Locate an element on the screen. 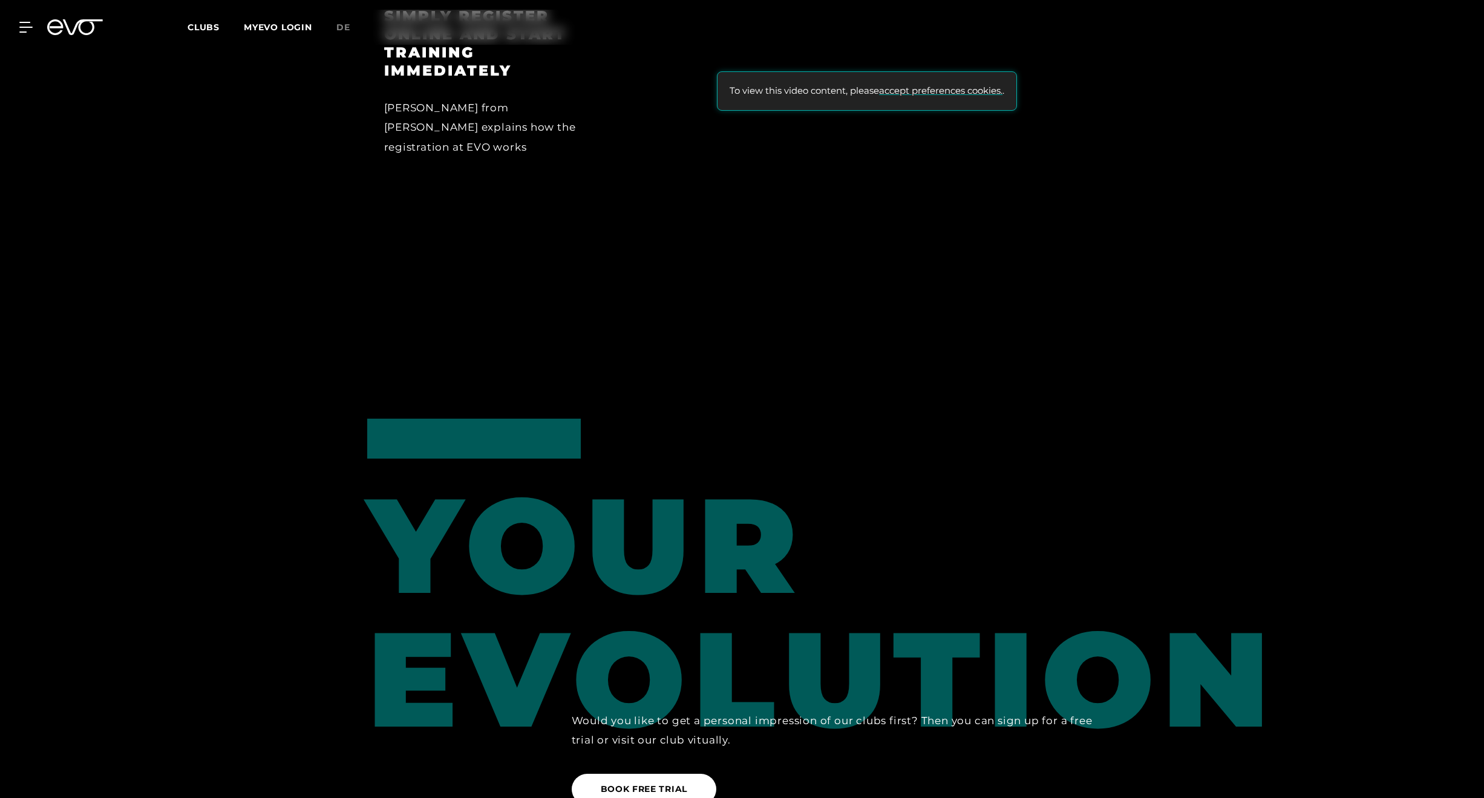 Image resolution: width=1484 pixels, height=798 pixels. span: Clubs is located at coordinates (203, 27).